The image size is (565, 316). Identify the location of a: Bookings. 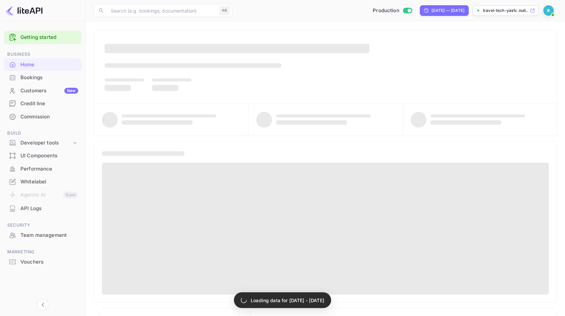
(43, 77).